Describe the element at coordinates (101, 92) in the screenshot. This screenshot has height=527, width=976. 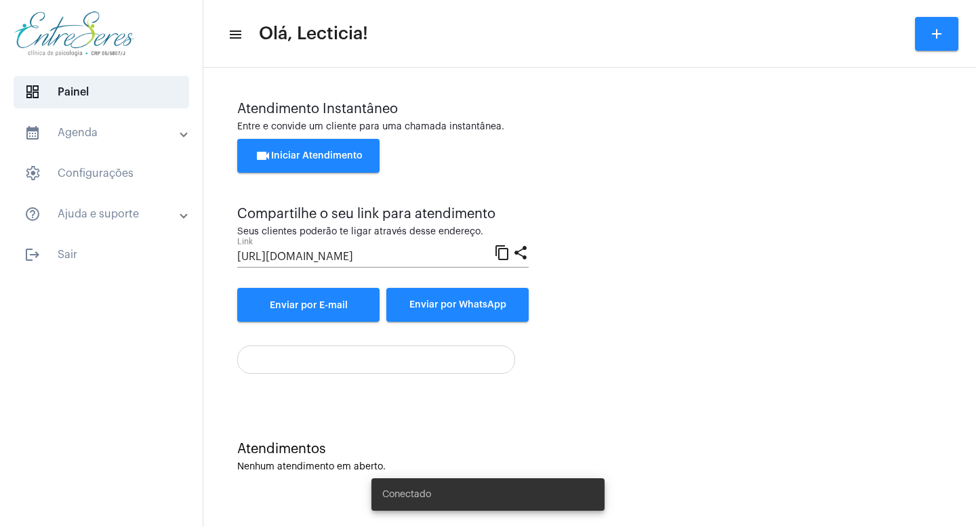
I see `span: Painel` at that location.